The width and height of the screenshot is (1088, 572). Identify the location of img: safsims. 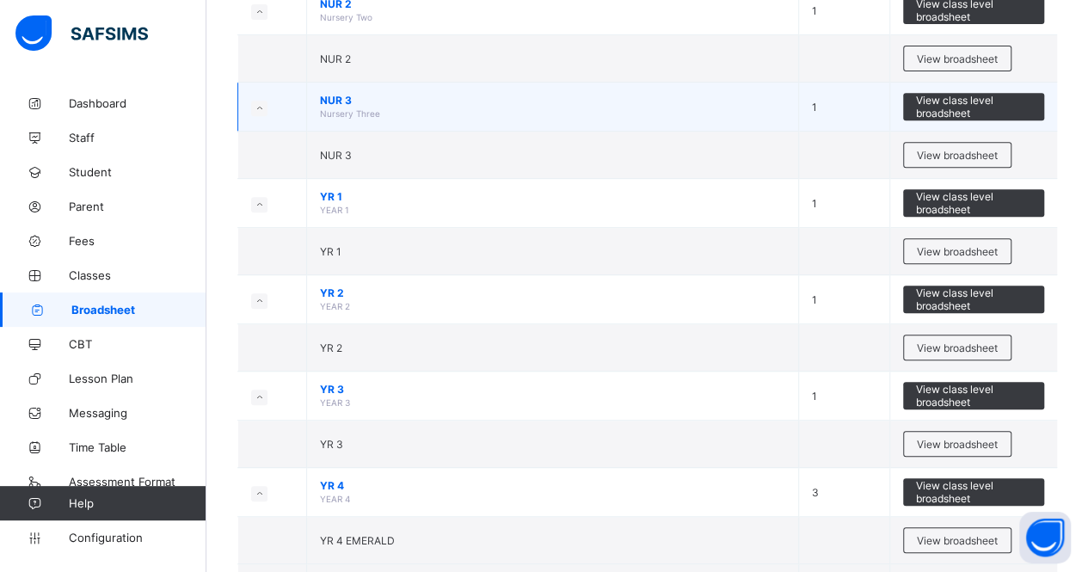
(82, 34).